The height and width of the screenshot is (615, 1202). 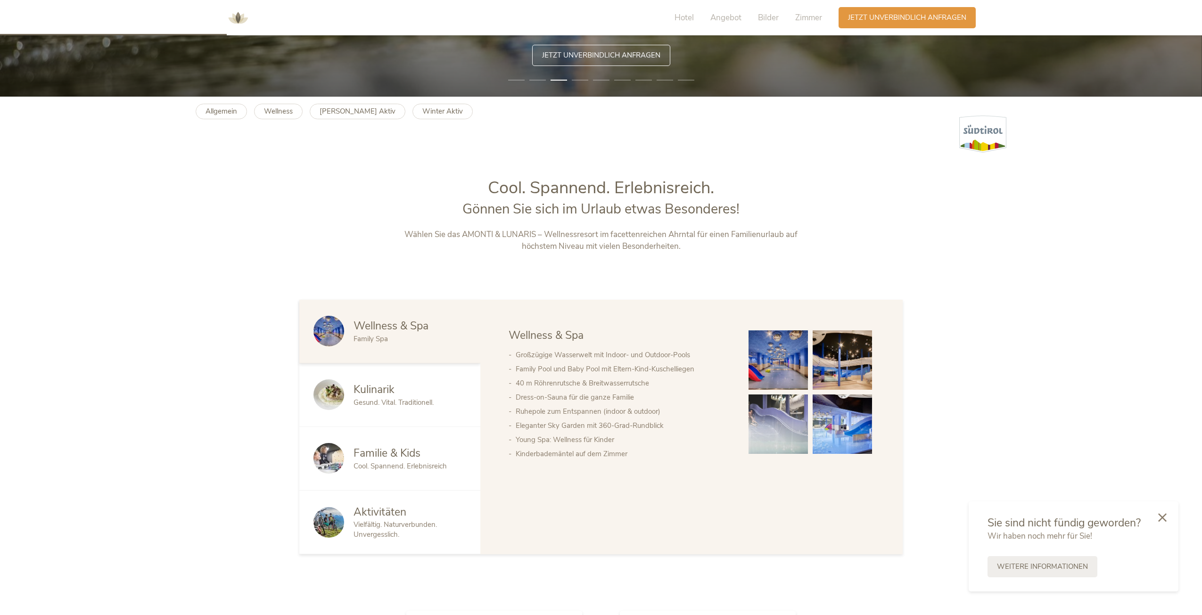 What do you see at coordinates (443, 111) in the screenshot?
I see `a: Winter Aktiv` at bounding box center [443, 111].